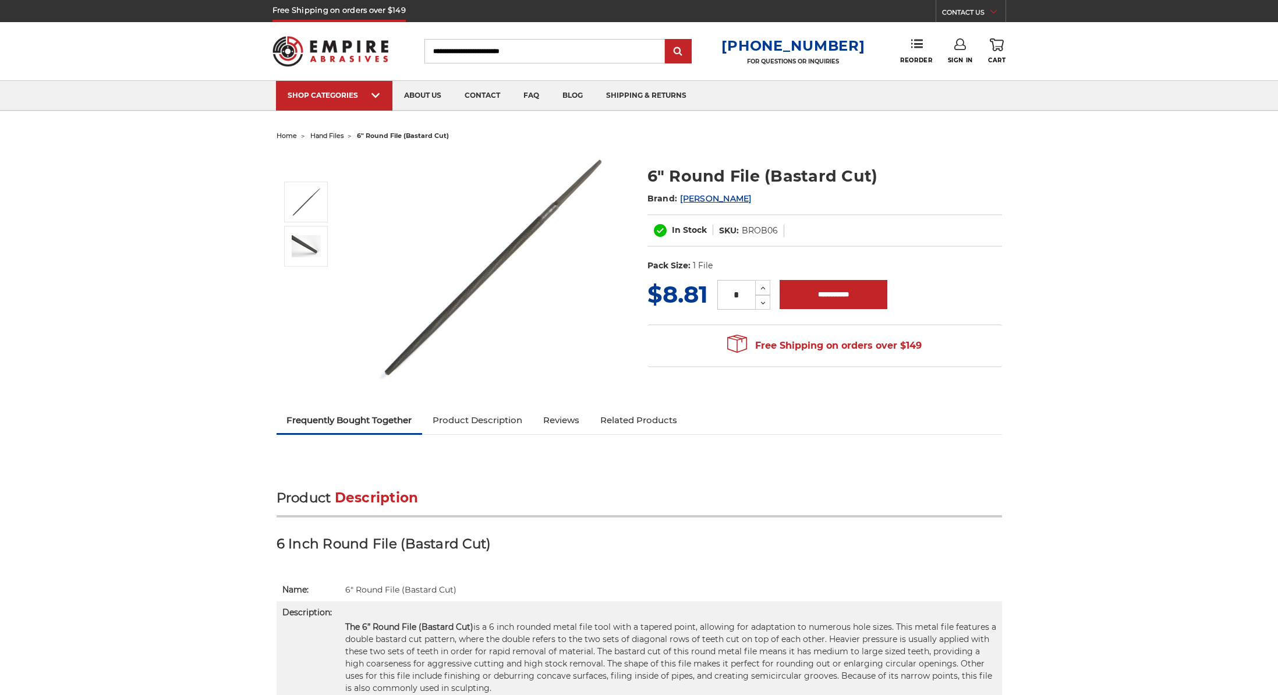 Image resolution: width=1278 pixels, height=695 pixels. I want to click on a: Related Products, so click(639, 420).